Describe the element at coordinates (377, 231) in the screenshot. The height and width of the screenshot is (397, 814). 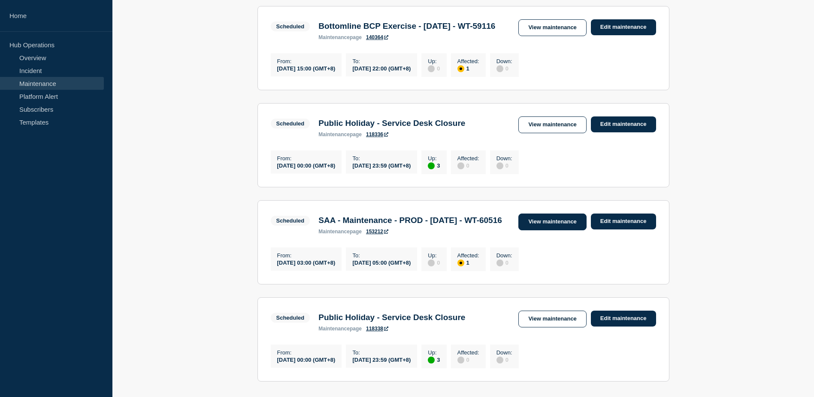
I see `a: 153212` at that location.